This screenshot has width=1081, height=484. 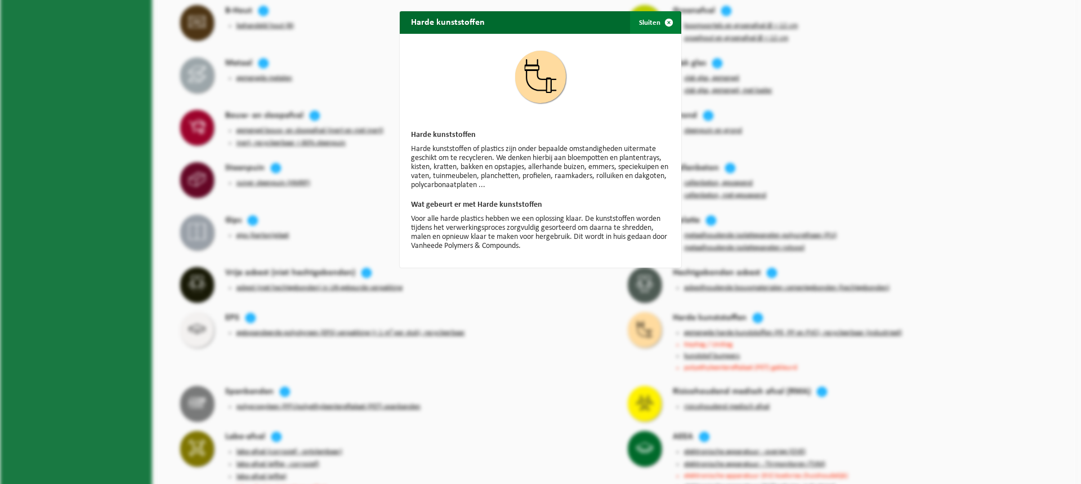 I want to click on h3: Wat gebeurt er met Harde kunststoffen, so click(x=540, y=205).